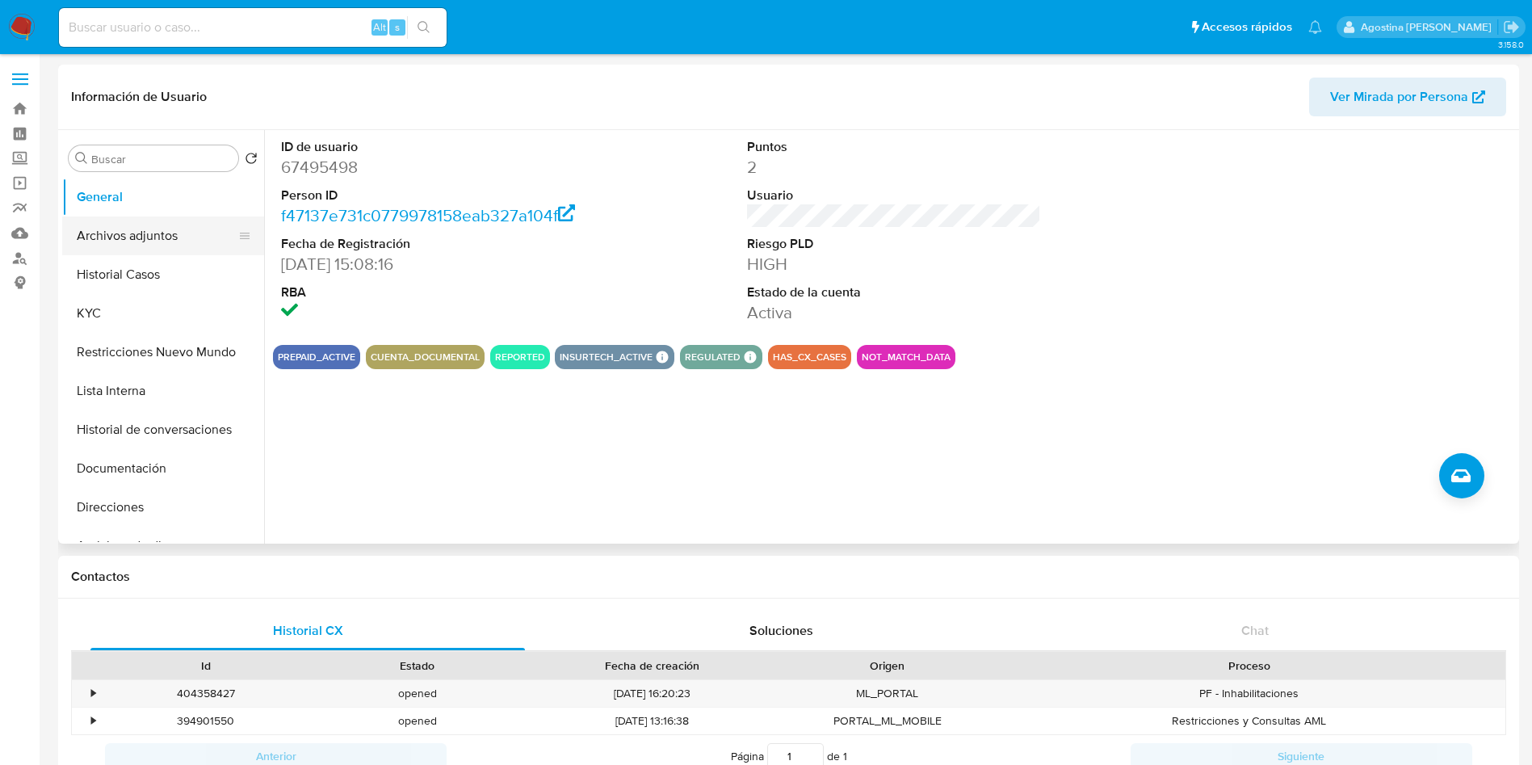 The height and width of the screenshot is (765, 1532). What do you see at coordinates (162, 159) in the screenshot?
I see `input: Buscar` at bounding box center [162, 159].